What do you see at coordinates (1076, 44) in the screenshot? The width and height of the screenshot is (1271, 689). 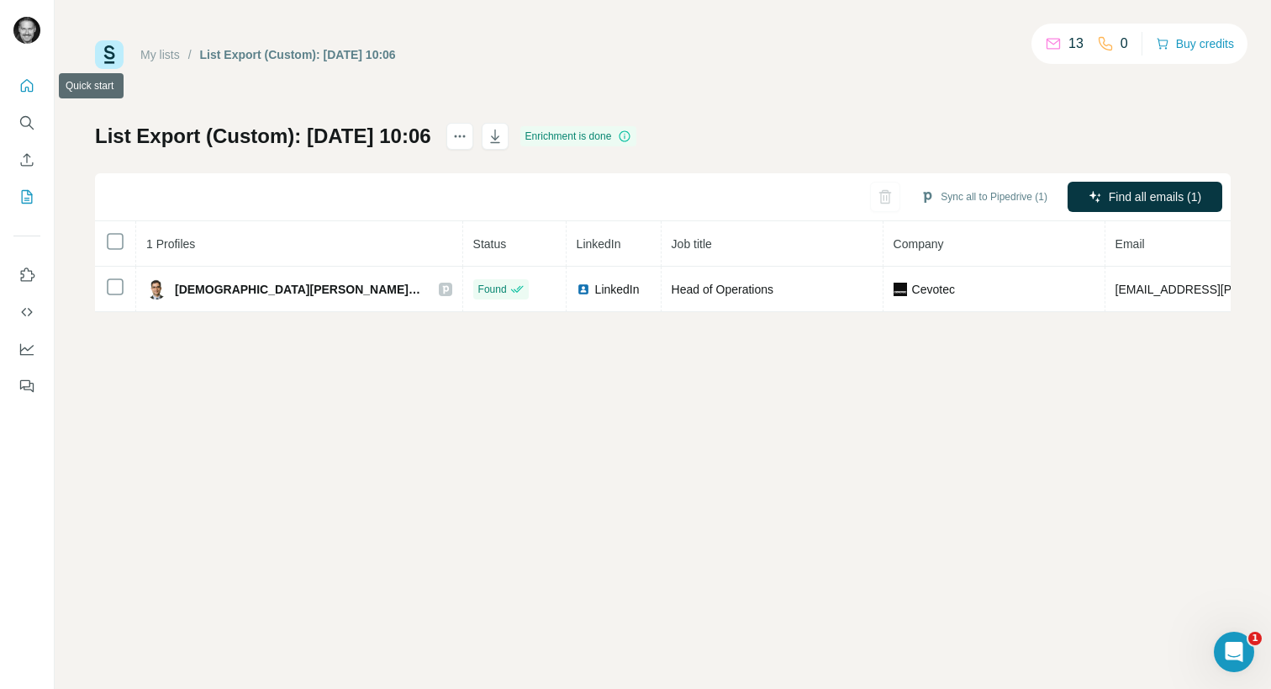 I see `p: 13` at bounding box center [1076, 44].